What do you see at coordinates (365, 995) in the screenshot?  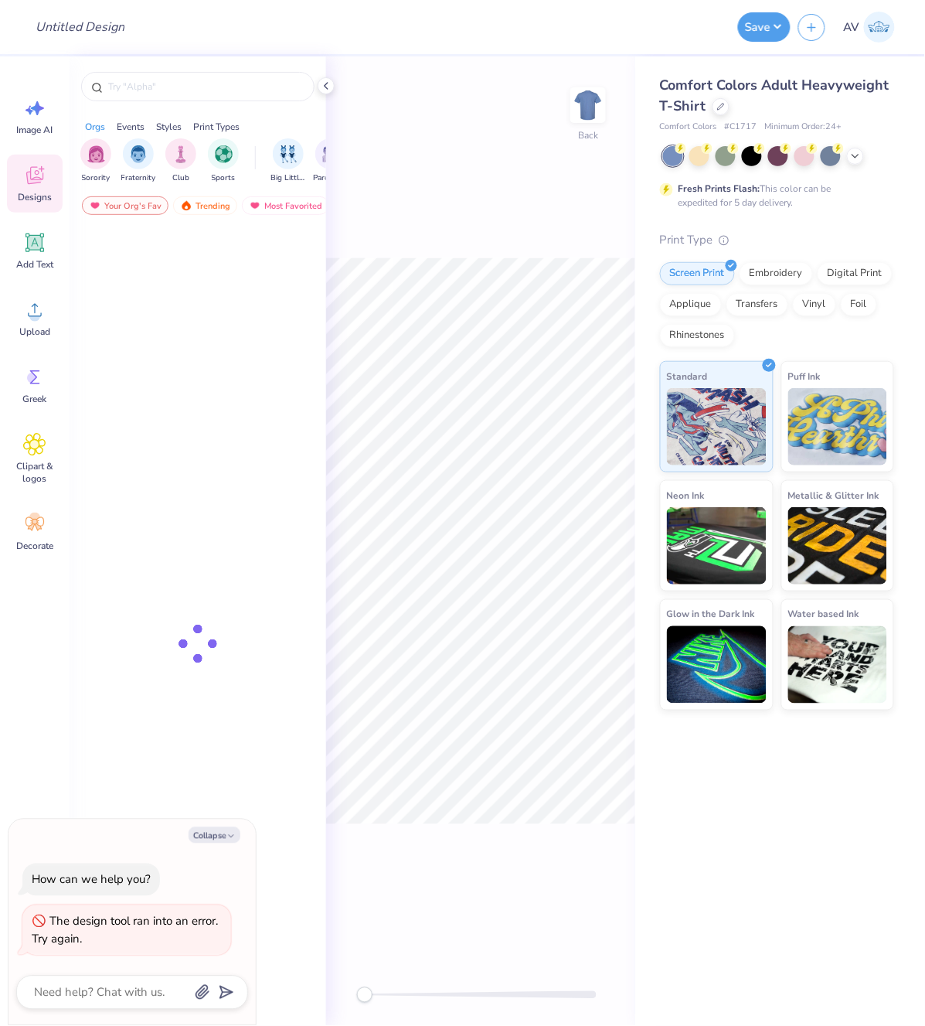 I see `div: Accessibility label` at bounding box center [365, 995].